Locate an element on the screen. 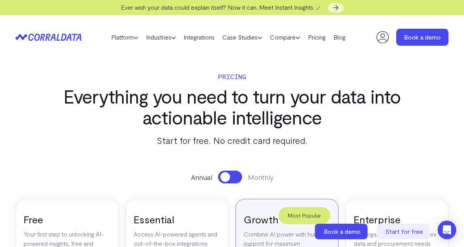 The height and width of the screenshot is (247, 464). a: Blog is located at coordinates (339, 37).